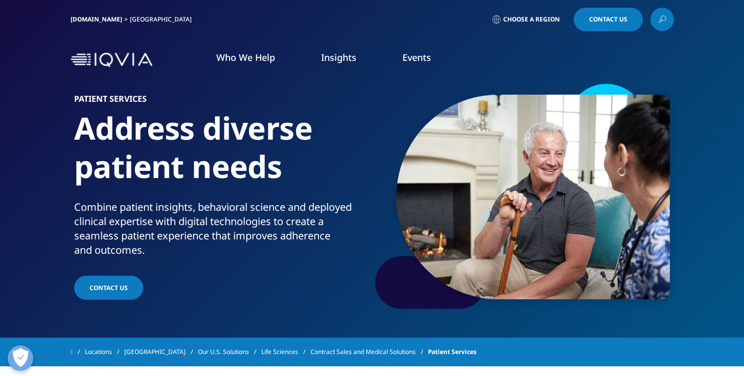 Image resolution: width=744 pixels, height=376 pixels. What do you see at coordinates (20, 358) in the screenshot?
I see `button: Open Preferences` at bounding box center [20, 358].